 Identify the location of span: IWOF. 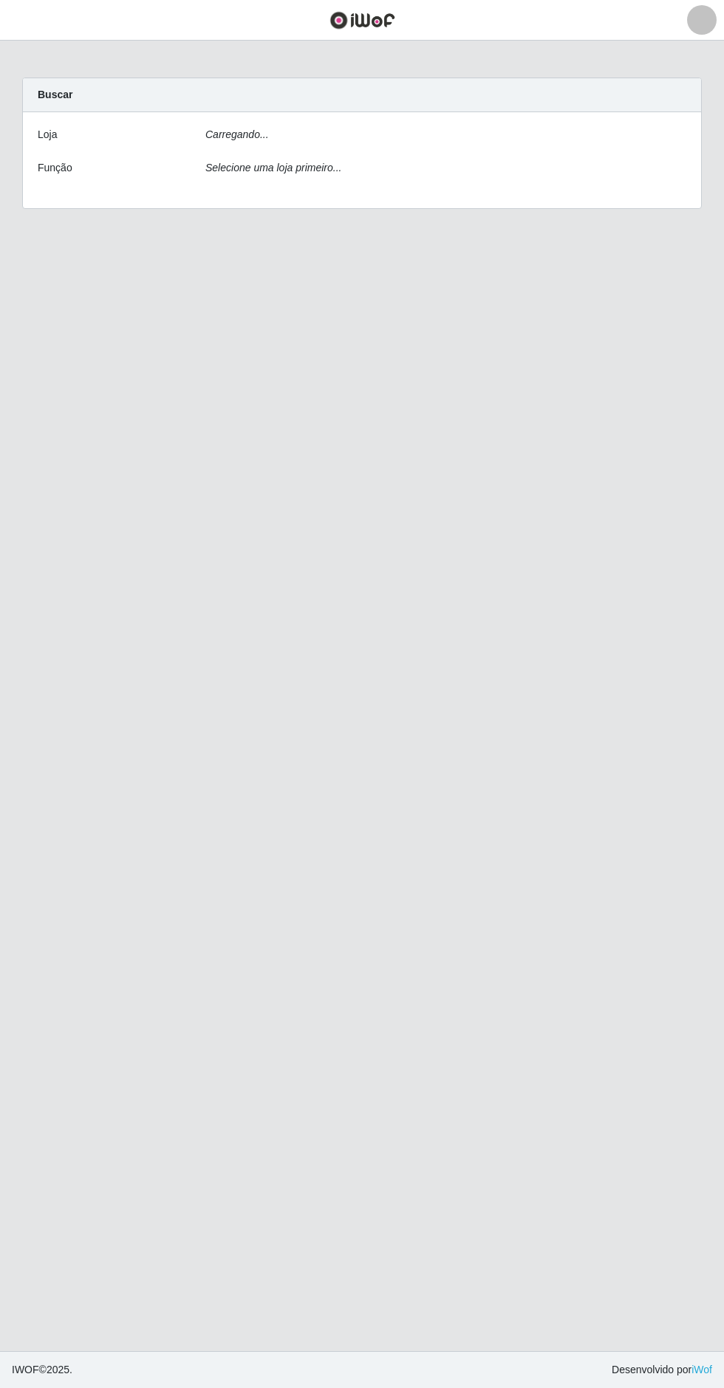
(25, 1370).